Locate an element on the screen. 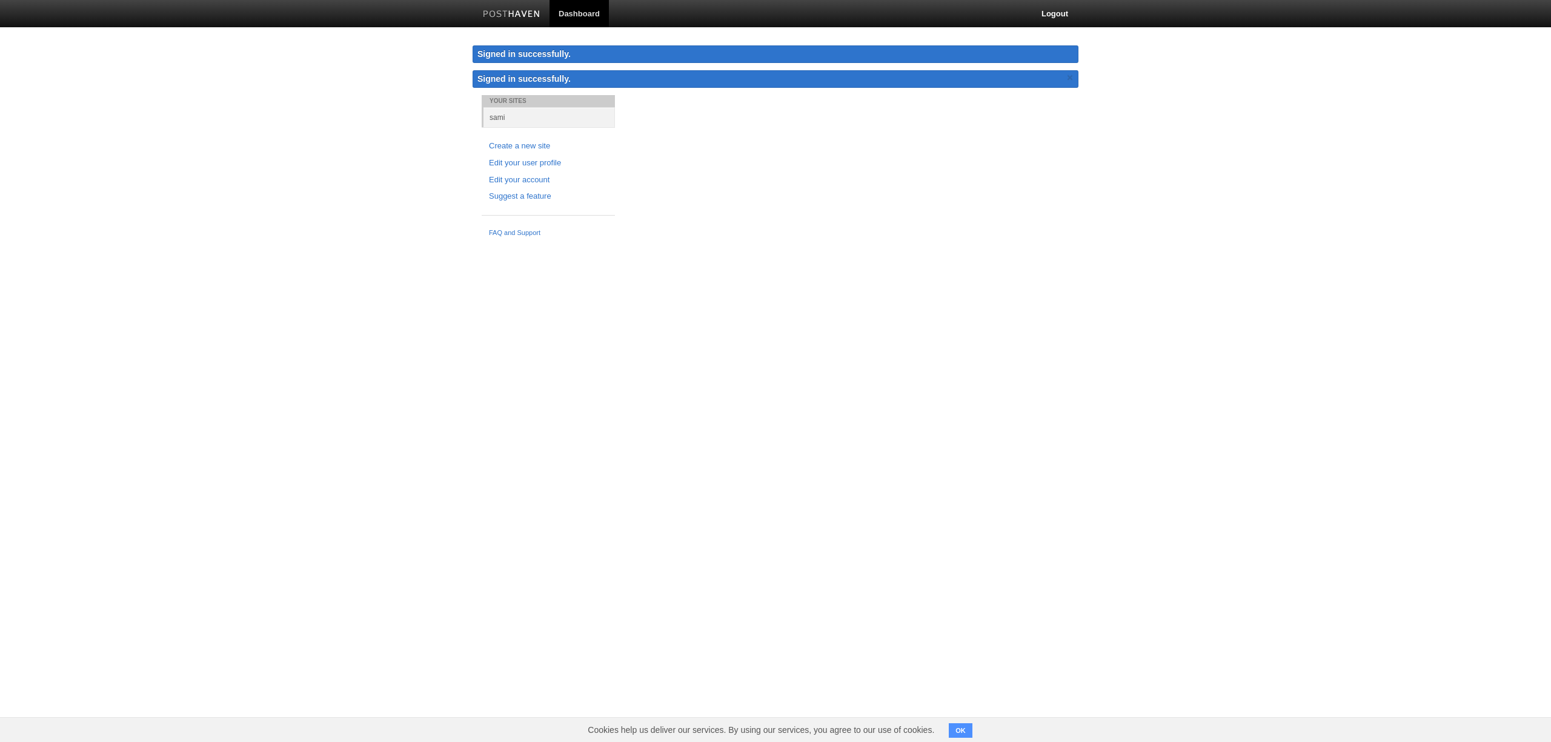 This screenshot has height=742, width=1551. a: sami is located at coordinates (549, 117).